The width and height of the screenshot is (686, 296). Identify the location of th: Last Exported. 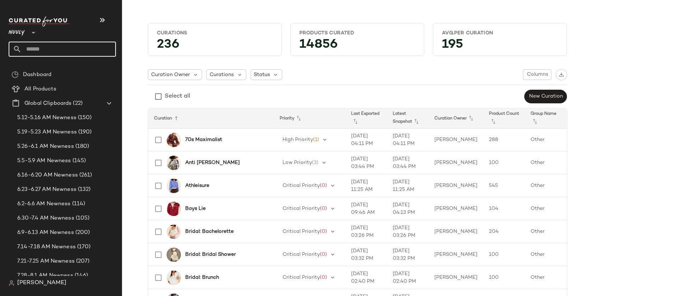
(366, 118).